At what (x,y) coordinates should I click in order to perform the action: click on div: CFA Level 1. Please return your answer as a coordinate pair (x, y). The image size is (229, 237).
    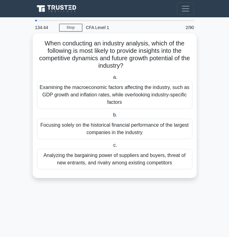
    Looking at the image, I should click on (126, 27).